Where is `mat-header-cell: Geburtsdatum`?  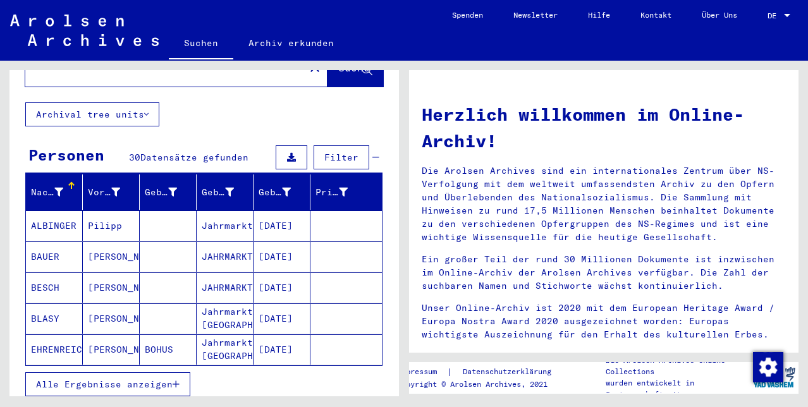 mat-header-cell: Geburtsdatum is located at coordinates (282, 192).